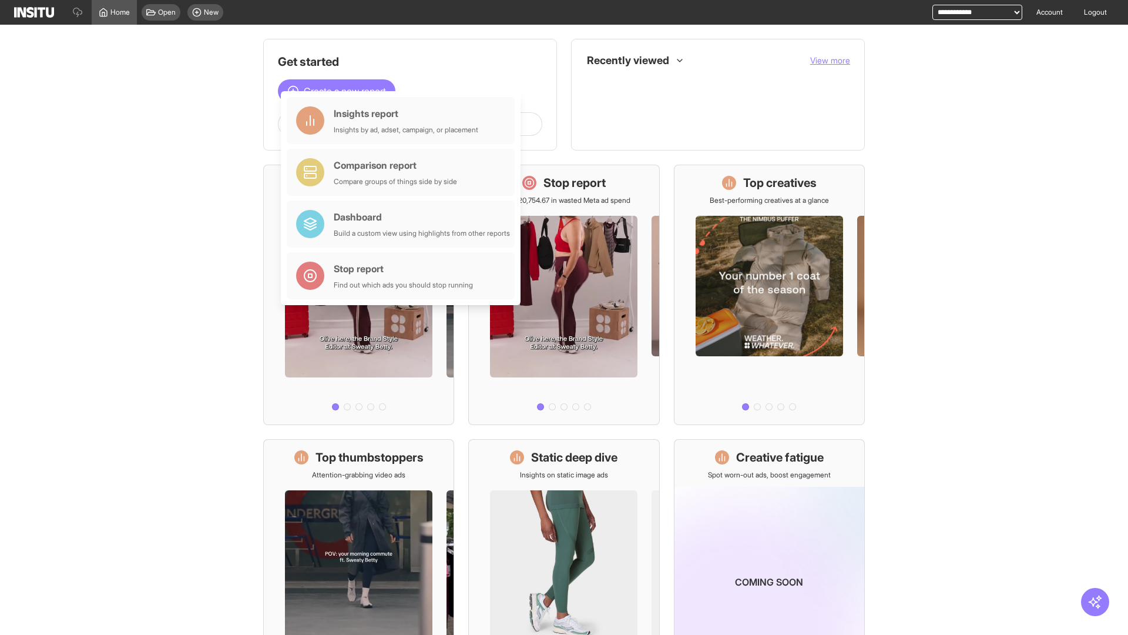 The height and width of the screenshot is (635, 1128). Describe the element at coordinates (403, 285) in the screenshot. I see `div: Find out which ads you should stop running` at that location.